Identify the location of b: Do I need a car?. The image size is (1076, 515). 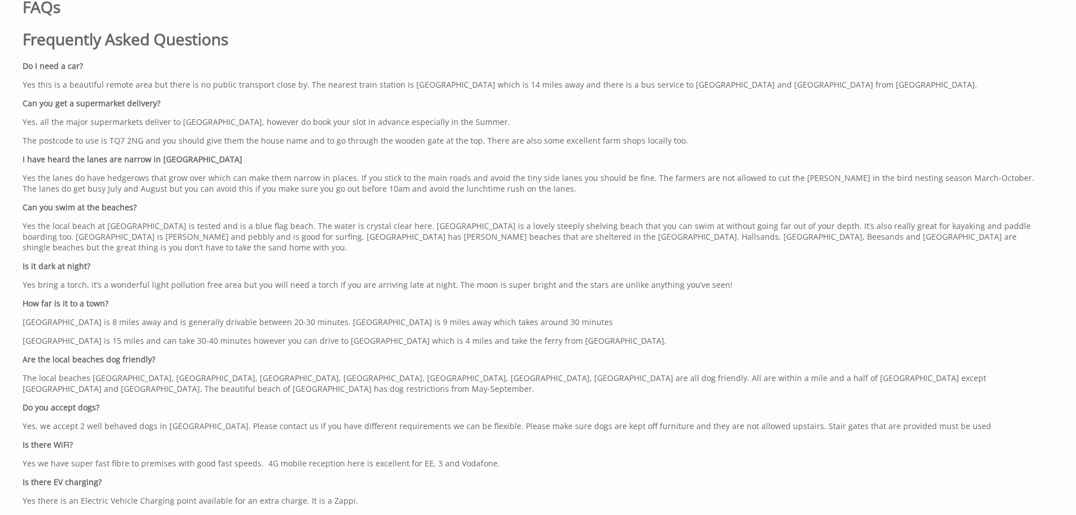
(53, 66).